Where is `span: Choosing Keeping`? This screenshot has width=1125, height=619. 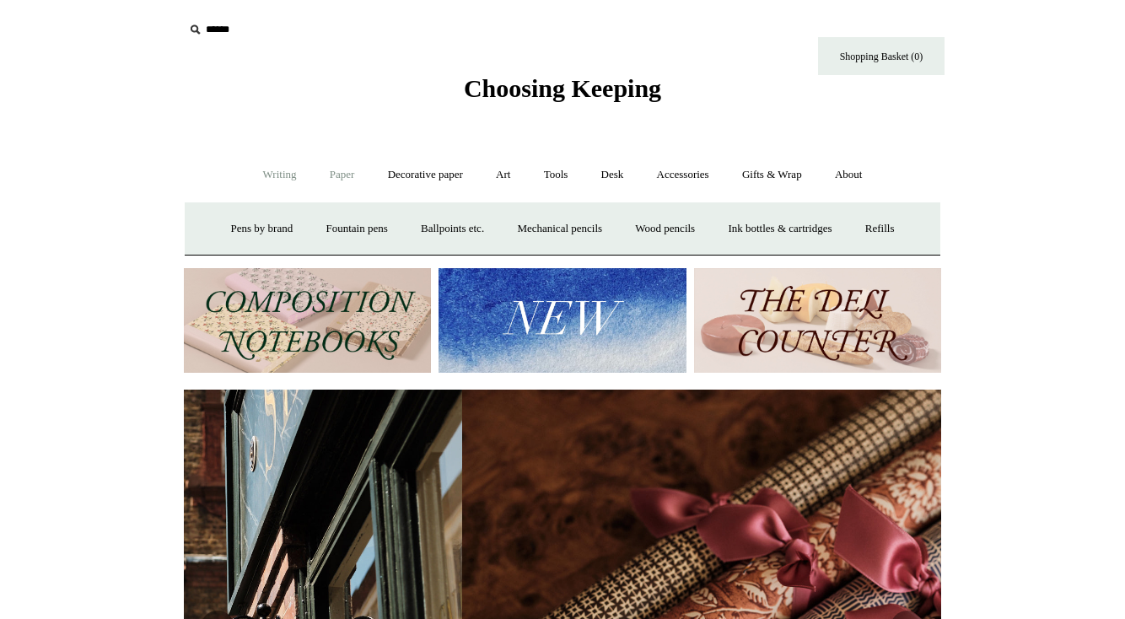
span: Choosing Keeping is located at coordinates (563, 88).